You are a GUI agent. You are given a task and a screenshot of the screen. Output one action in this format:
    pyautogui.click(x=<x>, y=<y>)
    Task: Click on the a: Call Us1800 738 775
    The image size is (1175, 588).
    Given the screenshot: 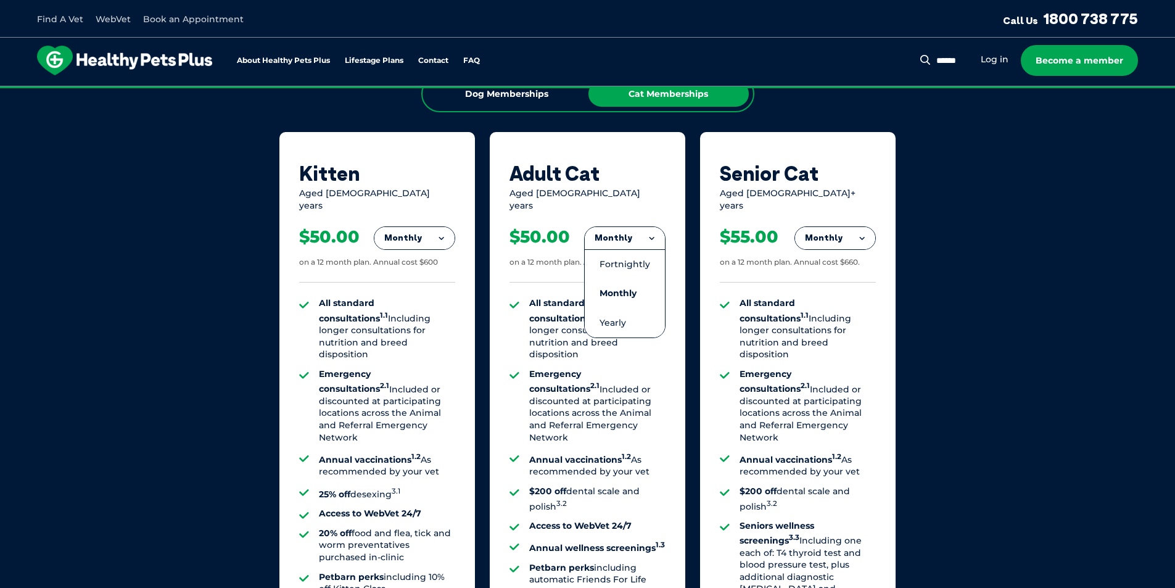 What is the action you would take?
    pyautogui.click(x=1070, y=18)
    